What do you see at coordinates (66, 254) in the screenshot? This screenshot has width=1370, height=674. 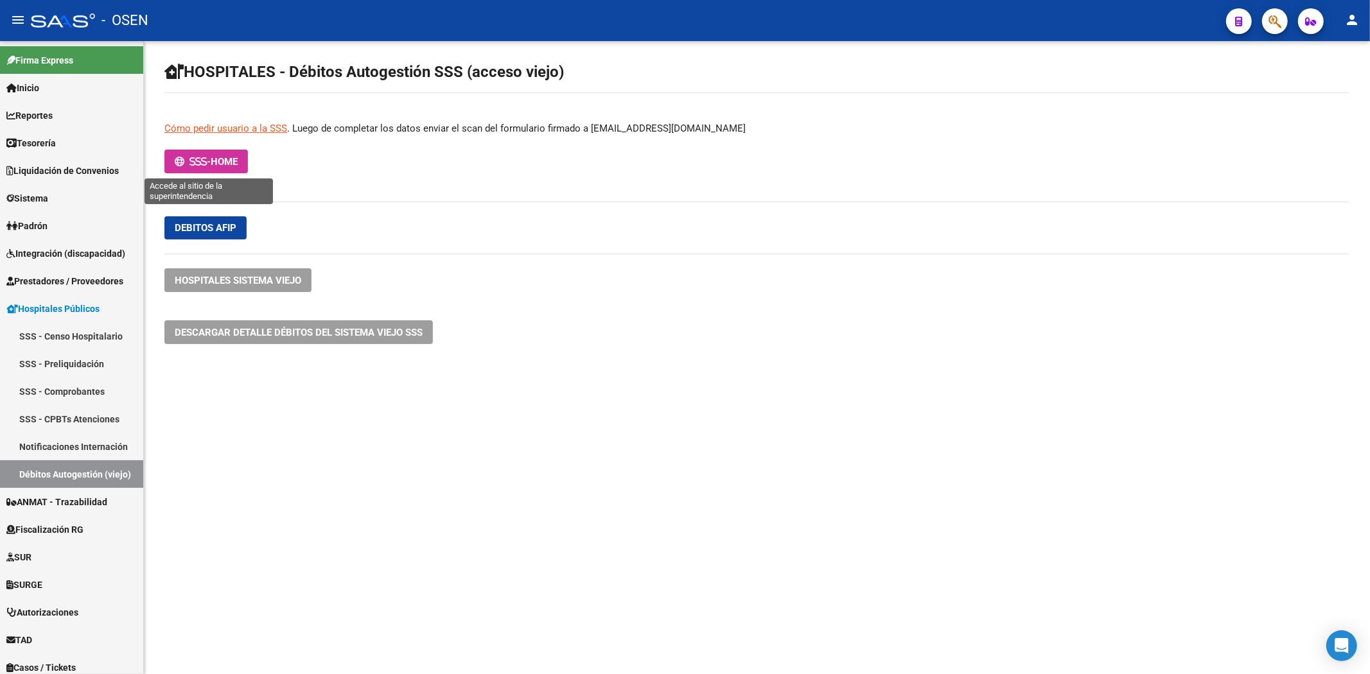 I see `span: Integración (discapacidad)` at bounding box center [66, 254].